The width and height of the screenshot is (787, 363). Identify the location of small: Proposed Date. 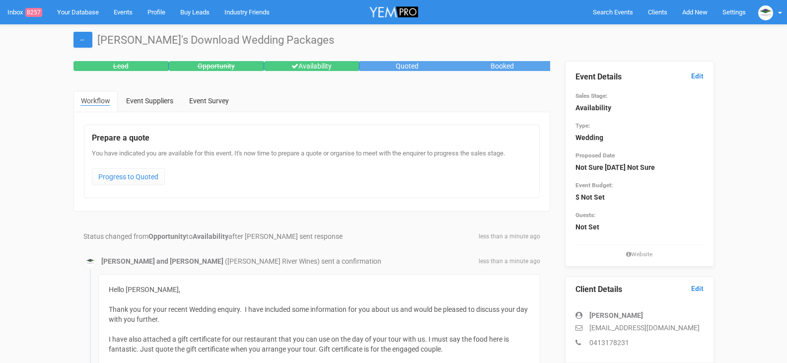
(595, 155).